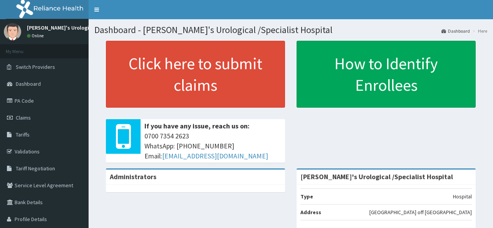  Describe the element at coordinates (311, 212) in the screenshot. I see `b: Address` at that location.